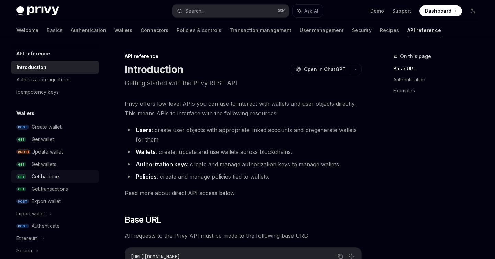 The height and width of the screenshot is (259, 495). I want to click on div: Export wallet, so click(46, 201).